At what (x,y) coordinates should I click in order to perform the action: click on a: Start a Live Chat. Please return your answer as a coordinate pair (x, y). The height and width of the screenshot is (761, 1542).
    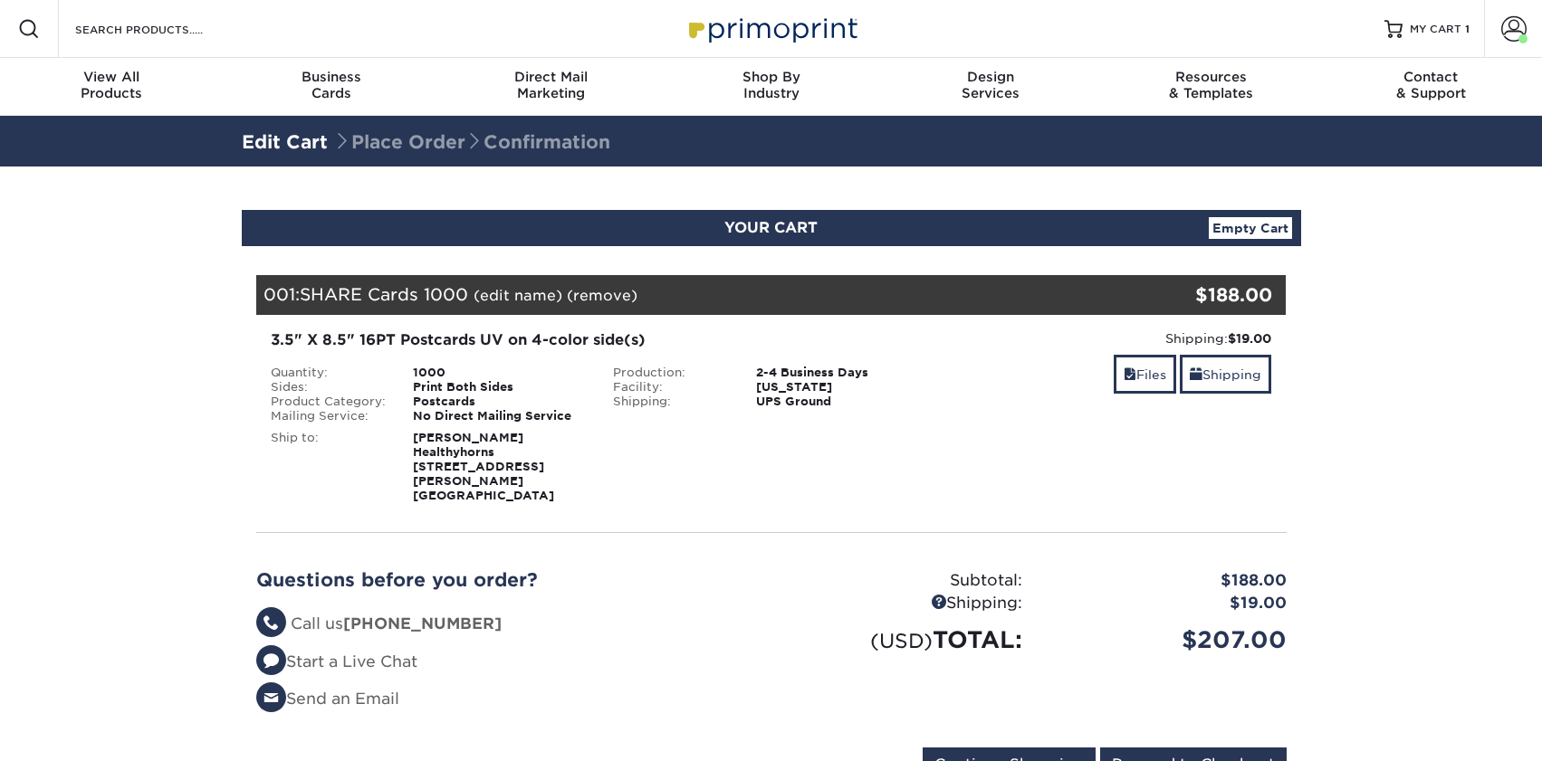
    Looking at the image, I should click on (337, 662).